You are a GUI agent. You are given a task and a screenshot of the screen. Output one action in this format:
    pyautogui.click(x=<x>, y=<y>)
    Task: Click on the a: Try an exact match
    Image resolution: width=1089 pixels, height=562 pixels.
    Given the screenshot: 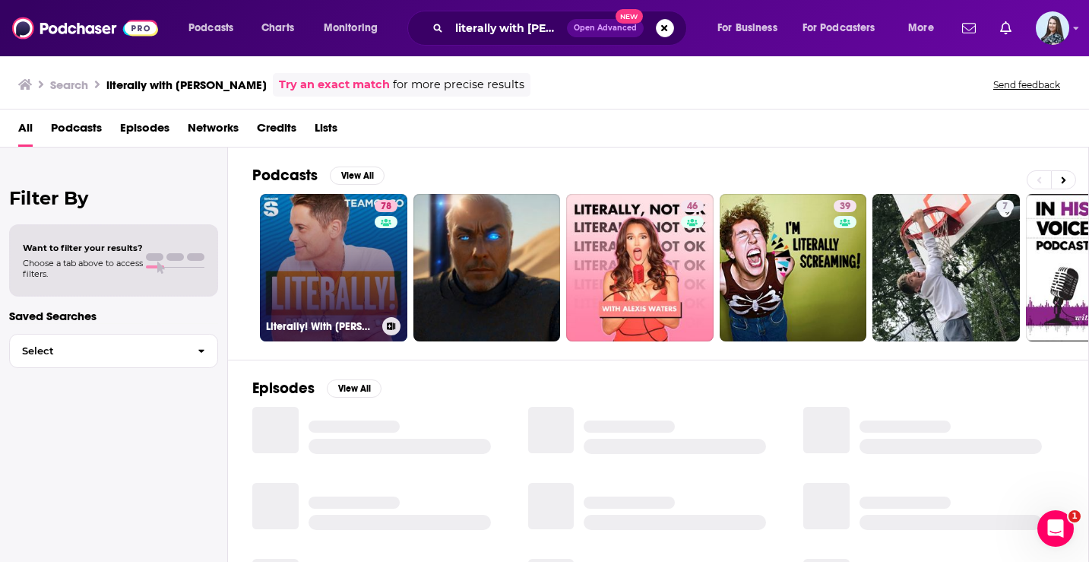 What is the action you would take?
    pyautogui.click(x=334, y=84)
    